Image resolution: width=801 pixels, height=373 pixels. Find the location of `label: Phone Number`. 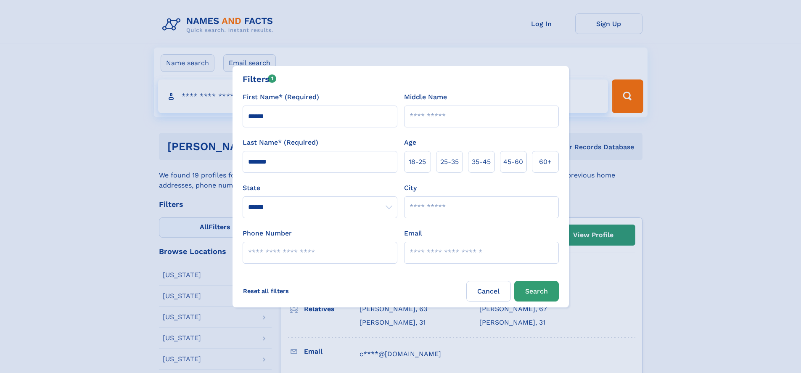

label: Phone Number is located at coordinates (267, 233).